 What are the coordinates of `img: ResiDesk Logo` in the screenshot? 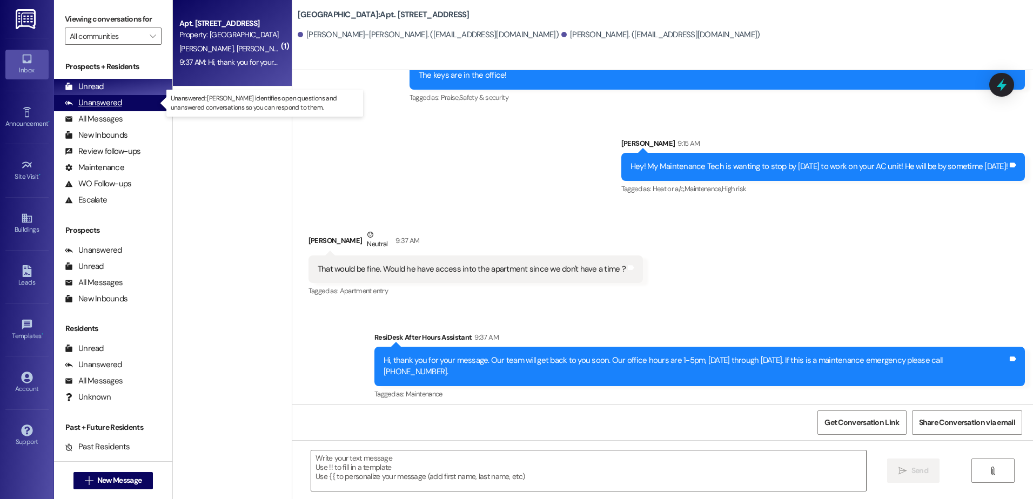 It's located at (26, 19).